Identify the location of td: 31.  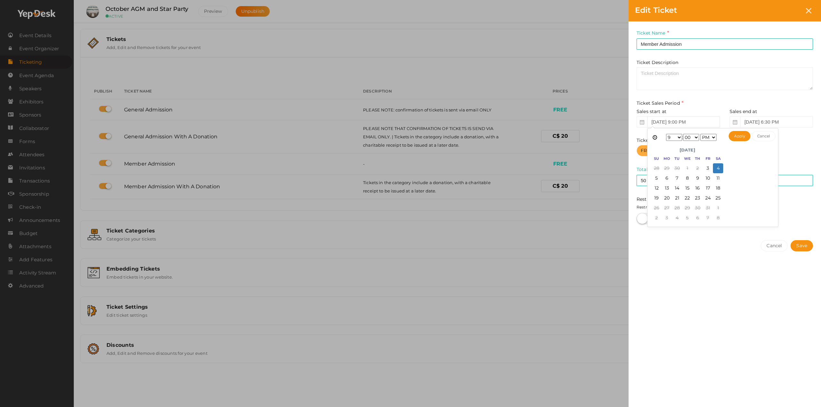
(708, 208).